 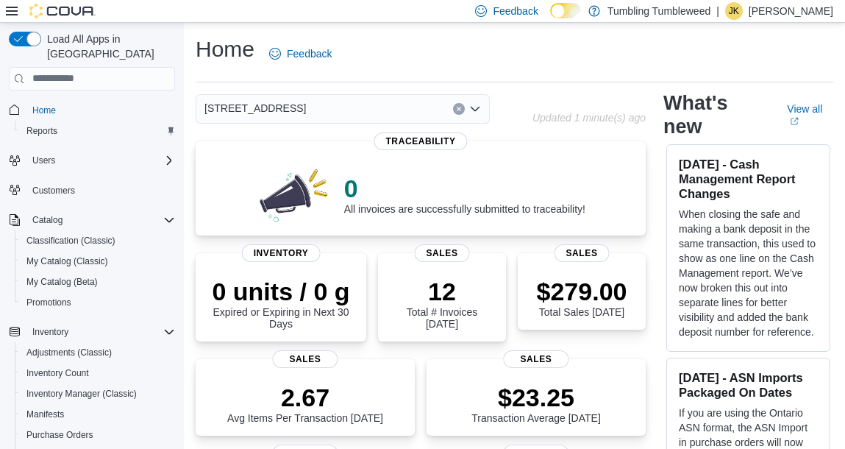 What do you see at coordinates (810, 115) in the screenshot?
I see `a: View allExternal link` at bounding box center [810, 115].